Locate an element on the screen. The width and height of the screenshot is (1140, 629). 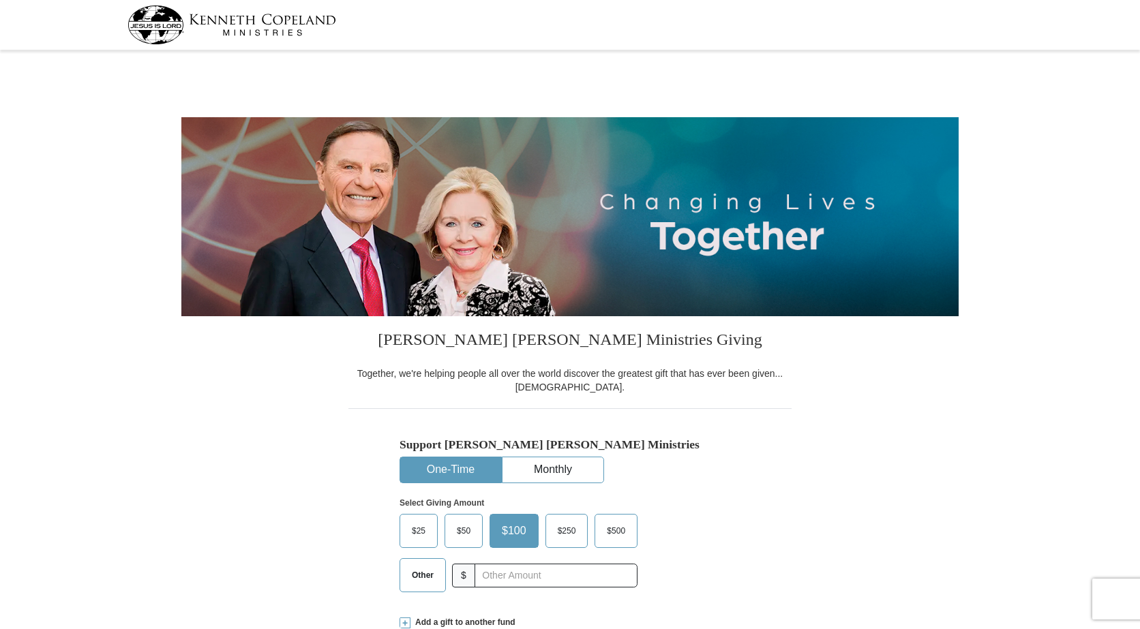
span: $25 is located at coordinates (419, 531).